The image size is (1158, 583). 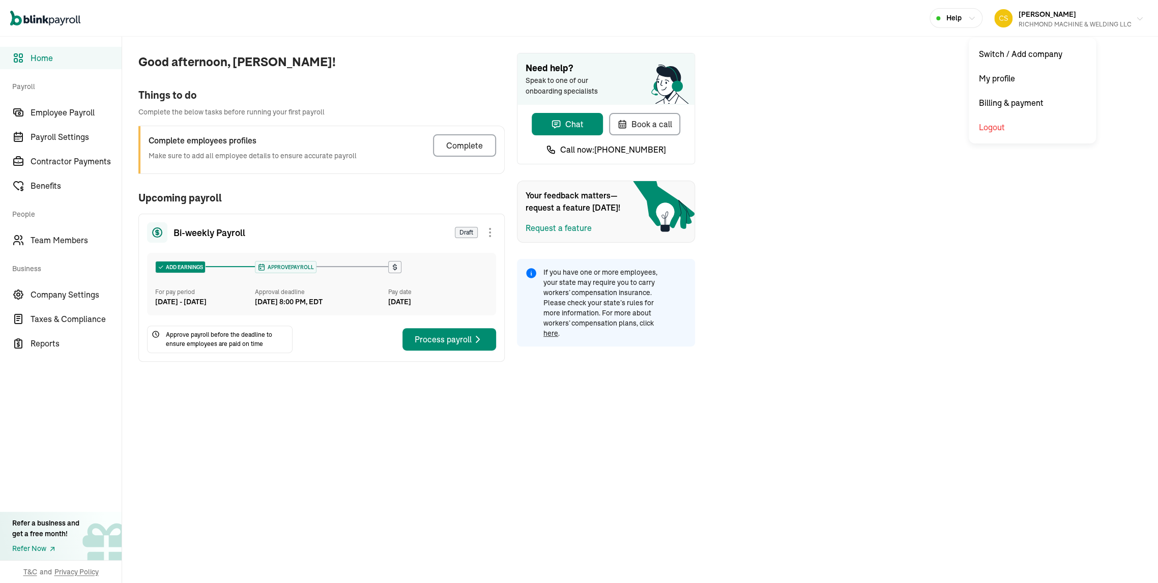 I want to click on div: Chat Widget, so click(x=1073, y=528).